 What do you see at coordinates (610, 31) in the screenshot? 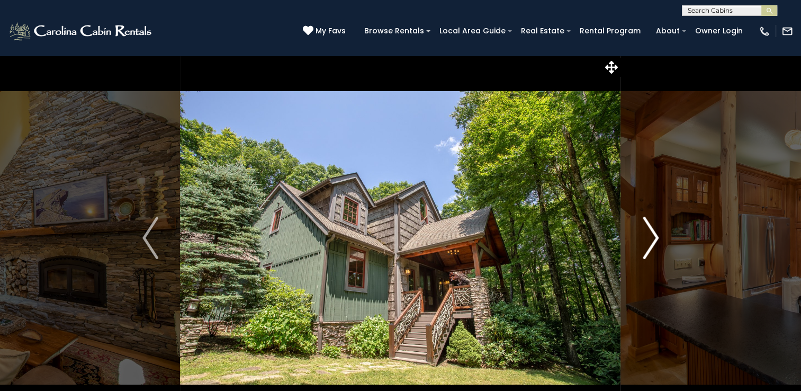
I see `a: Rental Program` at bounding box center [610, 31].